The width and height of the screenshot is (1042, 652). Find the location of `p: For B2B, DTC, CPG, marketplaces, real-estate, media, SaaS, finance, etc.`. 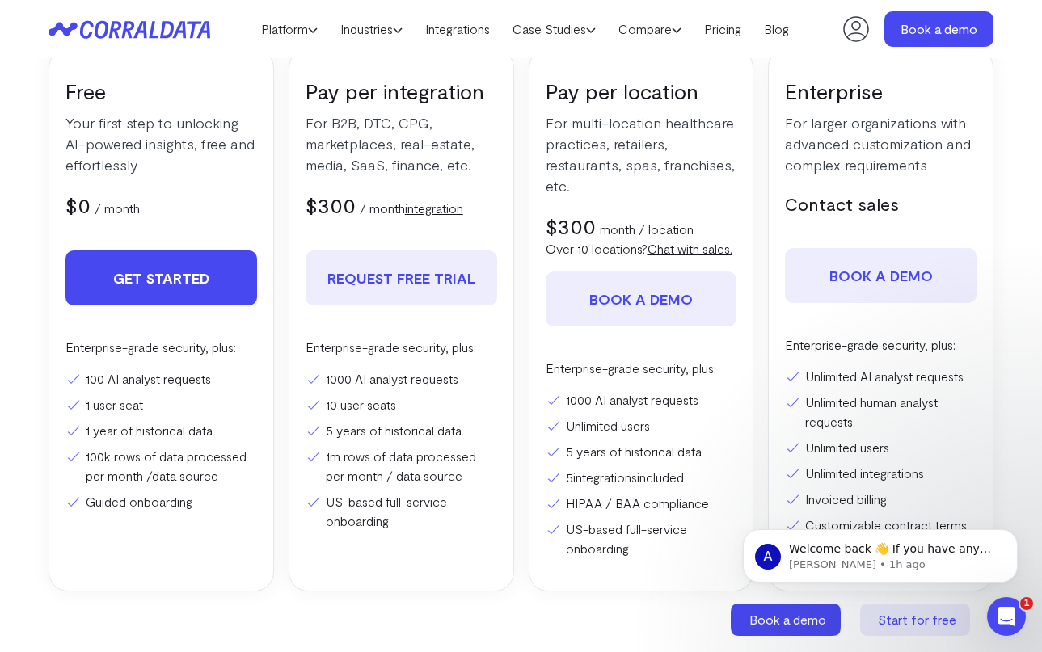

p: For B2B, DTC, CPG, marketplaces, real-estate, media, SaaS, finance, etc. is located at coordinates (401, 144).